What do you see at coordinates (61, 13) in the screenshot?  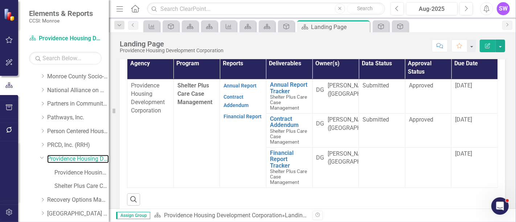 I see `span: Elements & Reports` at bounding box center [61, 13].